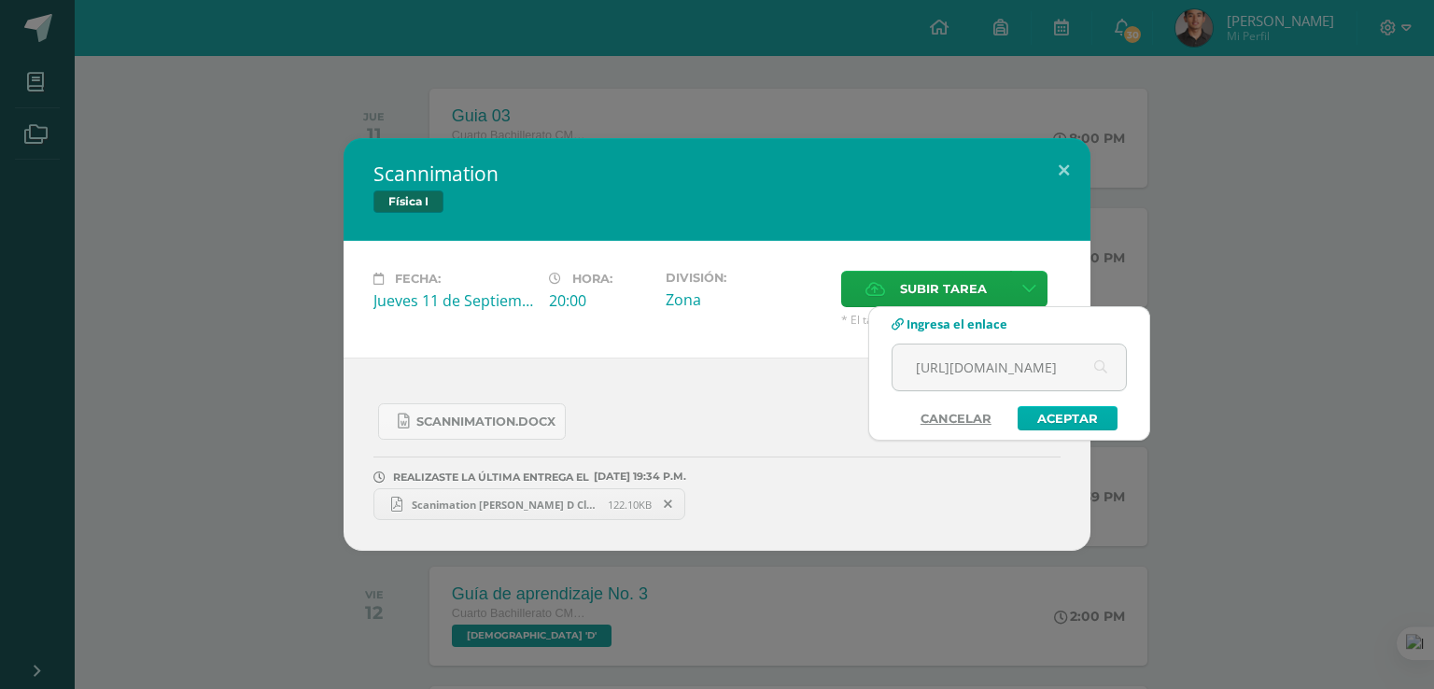 This screenshot has width=1434, height=689. I want to click on input: Ej. www.google.com, so click(1009, 367).